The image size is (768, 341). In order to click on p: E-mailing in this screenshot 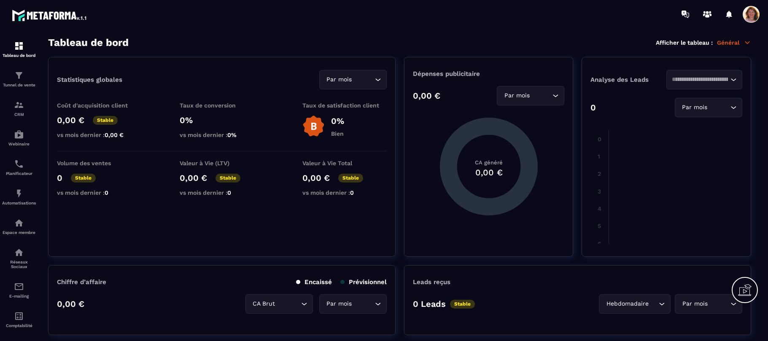, I will do `click(19, 296)`.